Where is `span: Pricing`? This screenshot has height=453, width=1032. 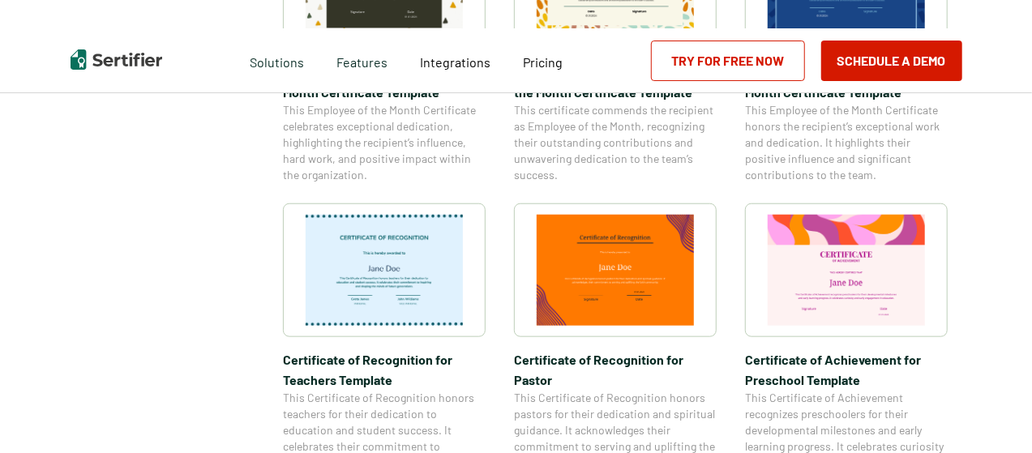
span: Pricing is located at coordinates (542, 62).